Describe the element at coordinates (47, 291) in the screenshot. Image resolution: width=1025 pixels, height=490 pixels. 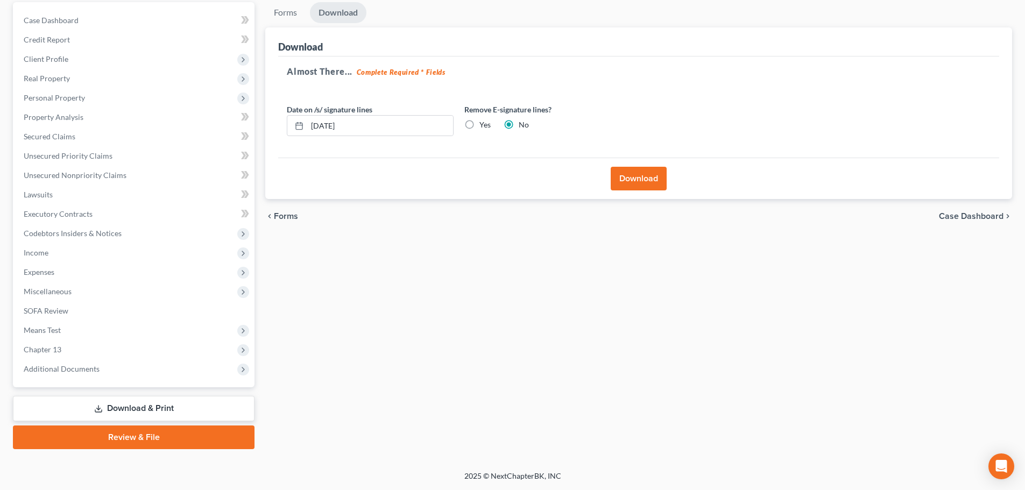
I see `span: Miscellaneous` at that location.